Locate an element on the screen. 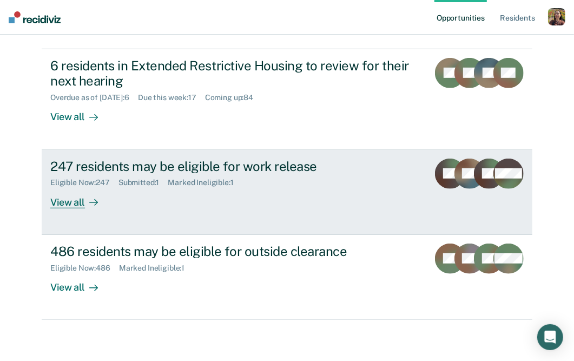  div: 486 residents may be eligible for outside clearance is located at coordinates (235, 251).